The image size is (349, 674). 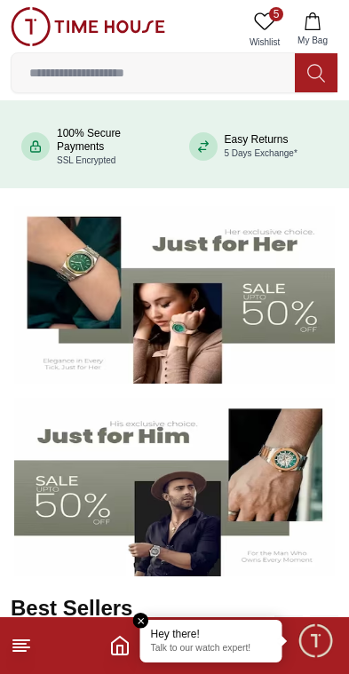 What do you see at coordinates (211, 634) in the screenshot?
I see `div: Hey there!` at bounding box center [211, 634].